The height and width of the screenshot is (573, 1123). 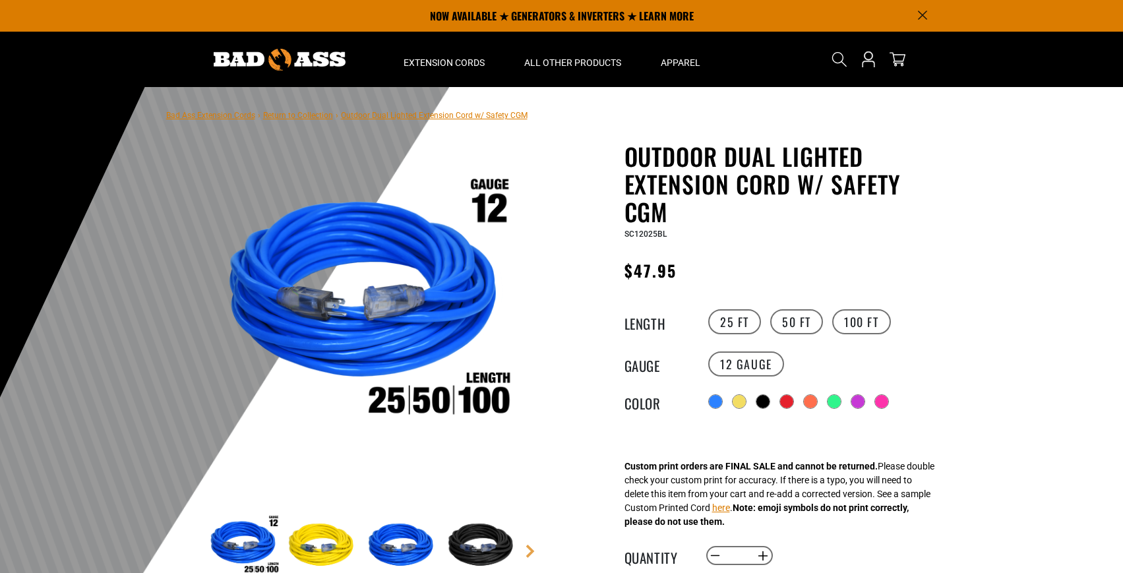 I want to click on strong: Note: emoji symbols do not print correctly, please do not use them., so click(x=766, y=514).